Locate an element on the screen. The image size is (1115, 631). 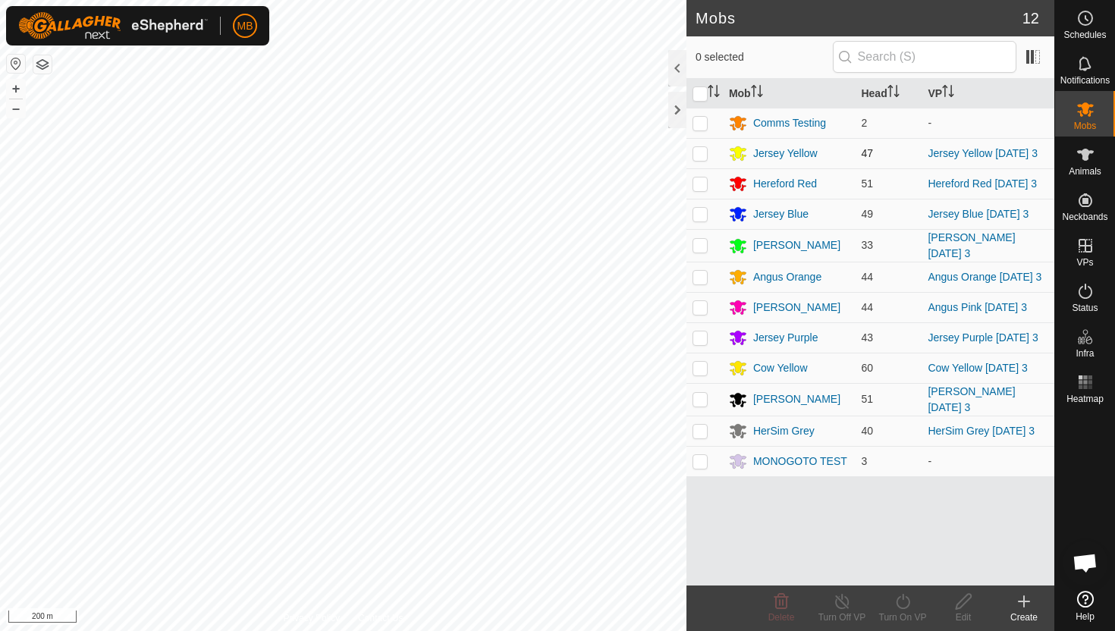
div: Cow Yellow is located at coordinates (780, 368).